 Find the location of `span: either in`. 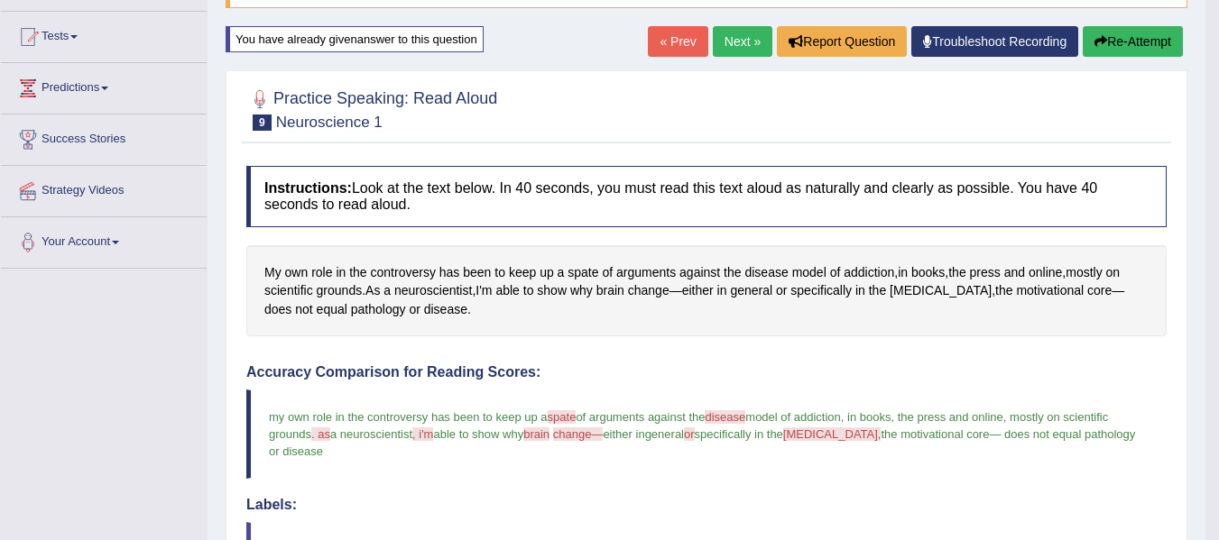

span: either in is located at coordinates (624, 434).